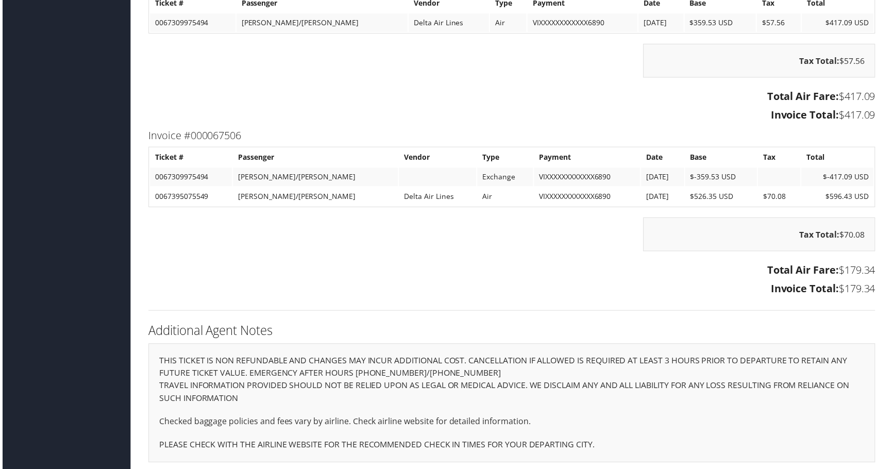 The image size is (895, 469). I want to click on td: 0067395075549, so click(190, 197).